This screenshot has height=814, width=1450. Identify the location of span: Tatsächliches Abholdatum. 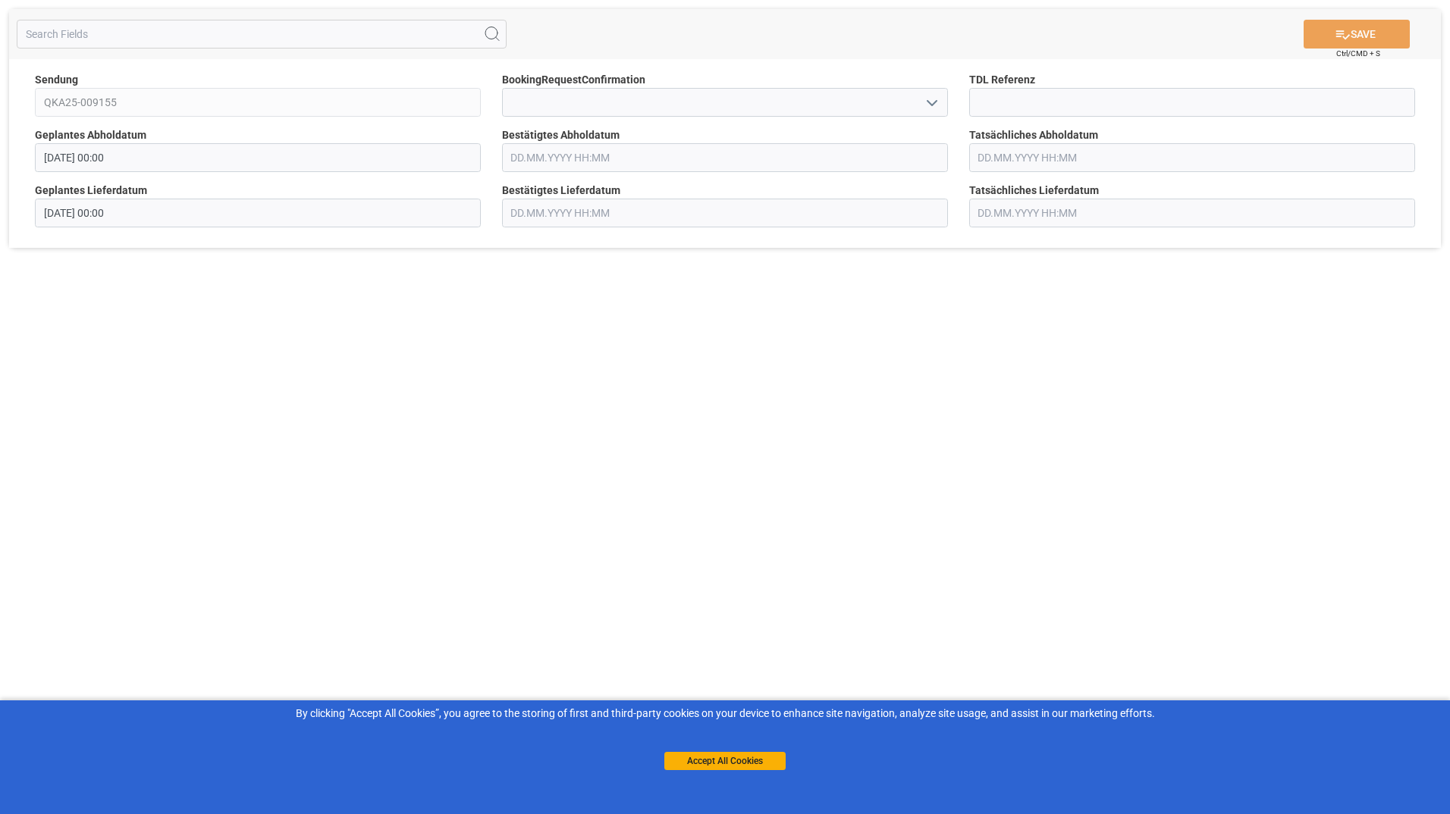
(1033, 135).